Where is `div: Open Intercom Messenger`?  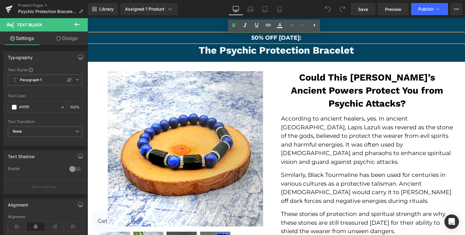
div: Open Intercom Messenger is located at coordinates (452, 222).